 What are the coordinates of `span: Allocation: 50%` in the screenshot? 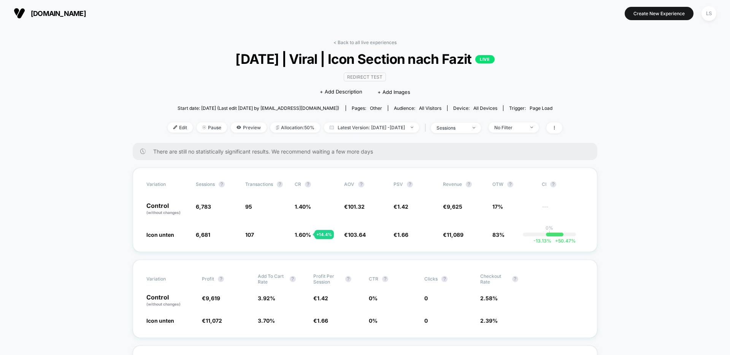 It's located at (295, 127).